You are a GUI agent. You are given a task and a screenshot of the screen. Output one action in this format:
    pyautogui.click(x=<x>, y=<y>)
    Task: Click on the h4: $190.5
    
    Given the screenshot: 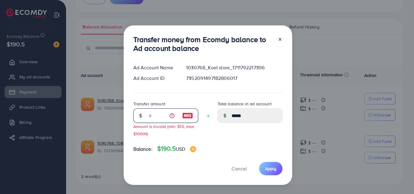 What is the action you would take?
    pyautogui.click(x=177, y=149)
    